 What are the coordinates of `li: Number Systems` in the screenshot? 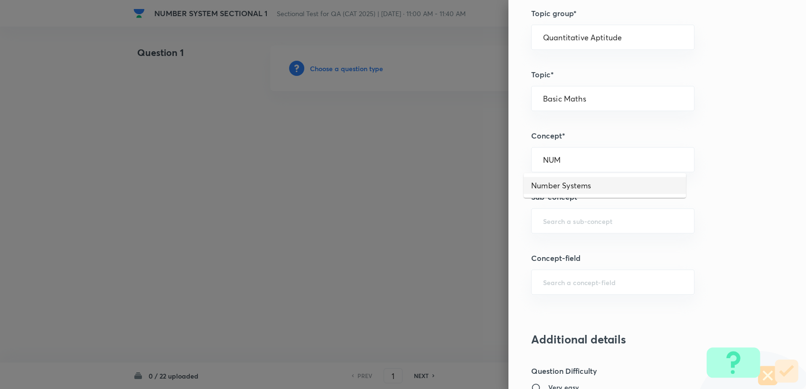 It's located at (604, 186).